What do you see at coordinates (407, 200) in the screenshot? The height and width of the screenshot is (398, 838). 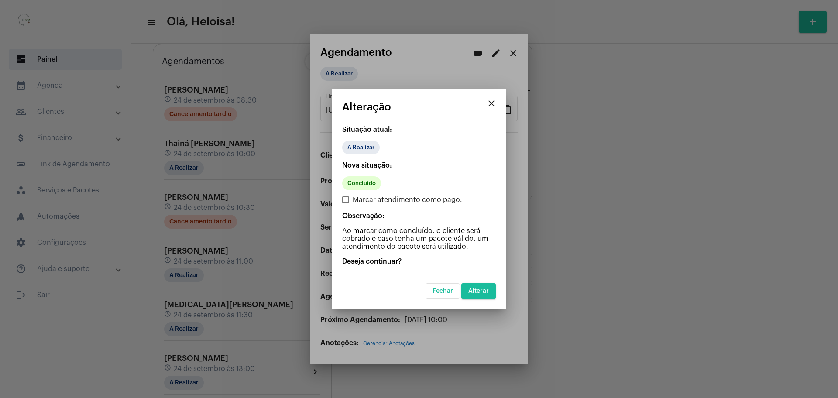 I see `span: Marcar atendimento como pago.` at bounding box center [407, 200].